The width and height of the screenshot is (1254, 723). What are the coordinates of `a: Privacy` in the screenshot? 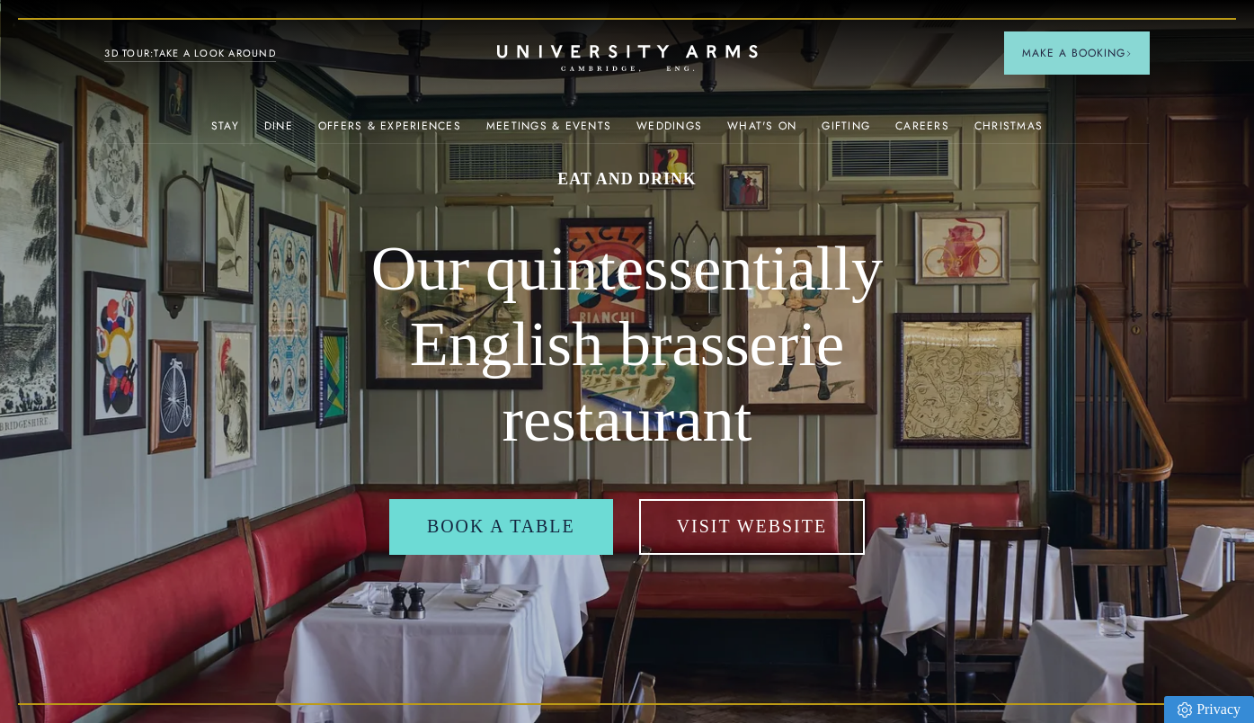 It's located at (1209, 709).